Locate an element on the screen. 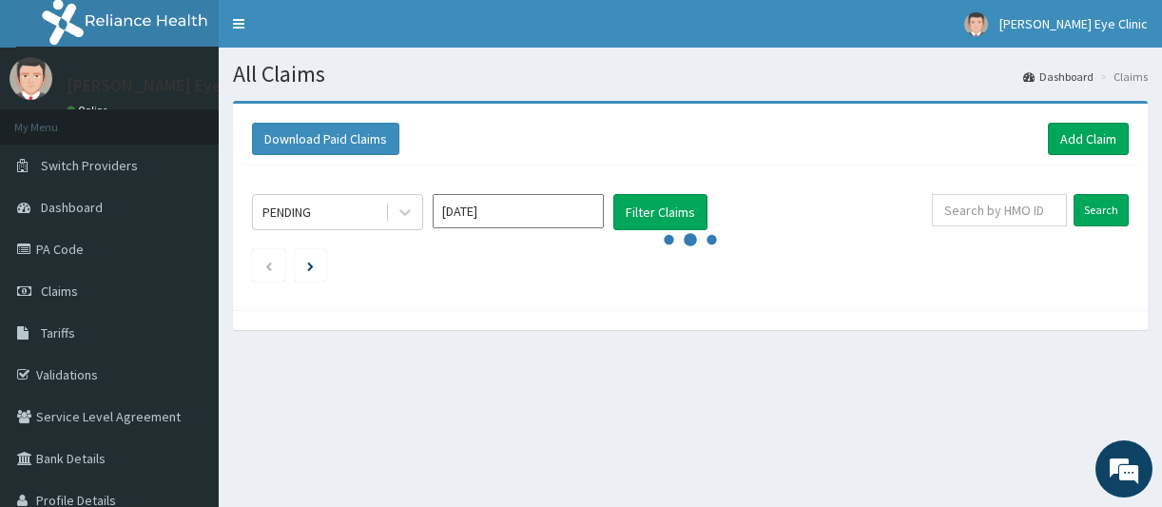  span: Dashboard is located at coordinates (71, 207).